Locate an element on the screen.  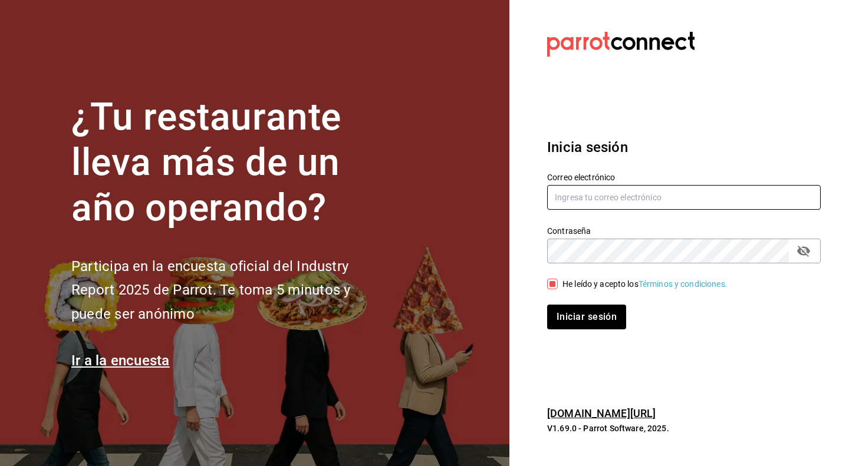
a: Ir a la encuesta is located at coordinates (120, 361).